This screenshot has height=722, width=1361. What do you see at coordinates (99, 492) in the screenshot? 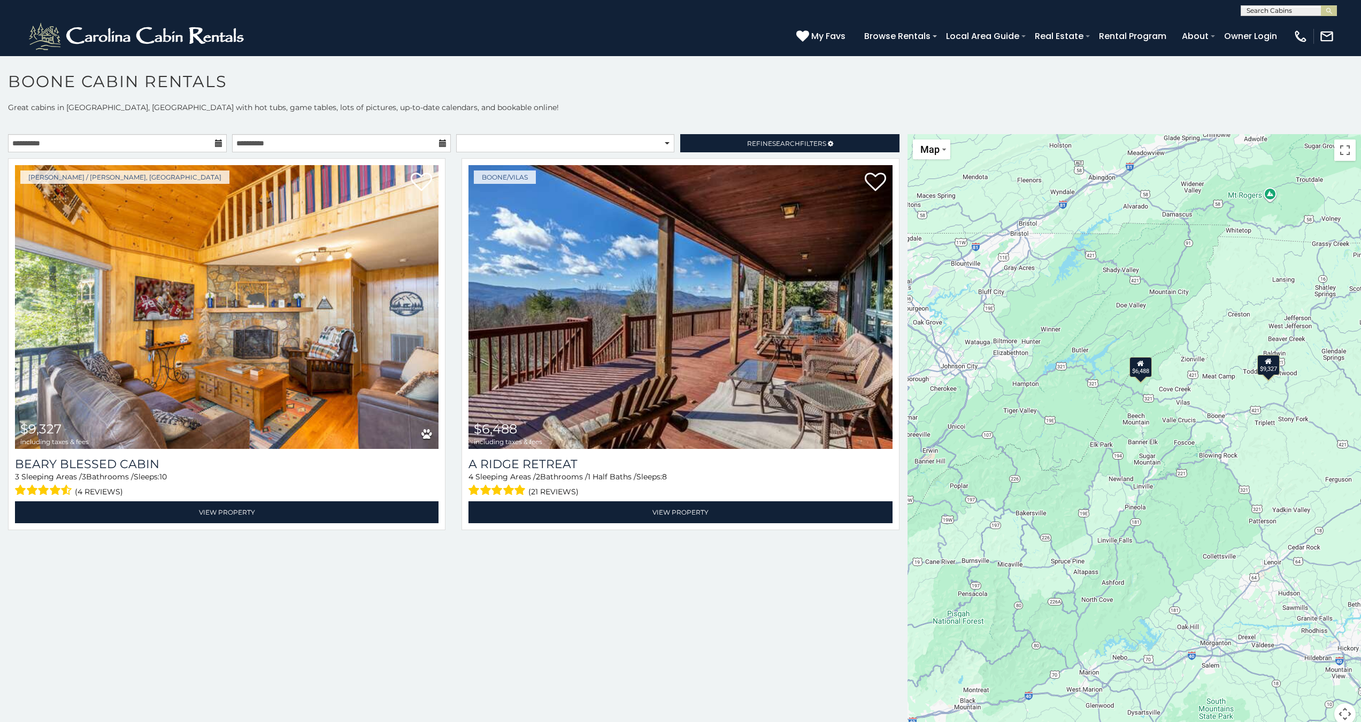
I see `span: (4 reviews)` at bounding box center [99, 492].